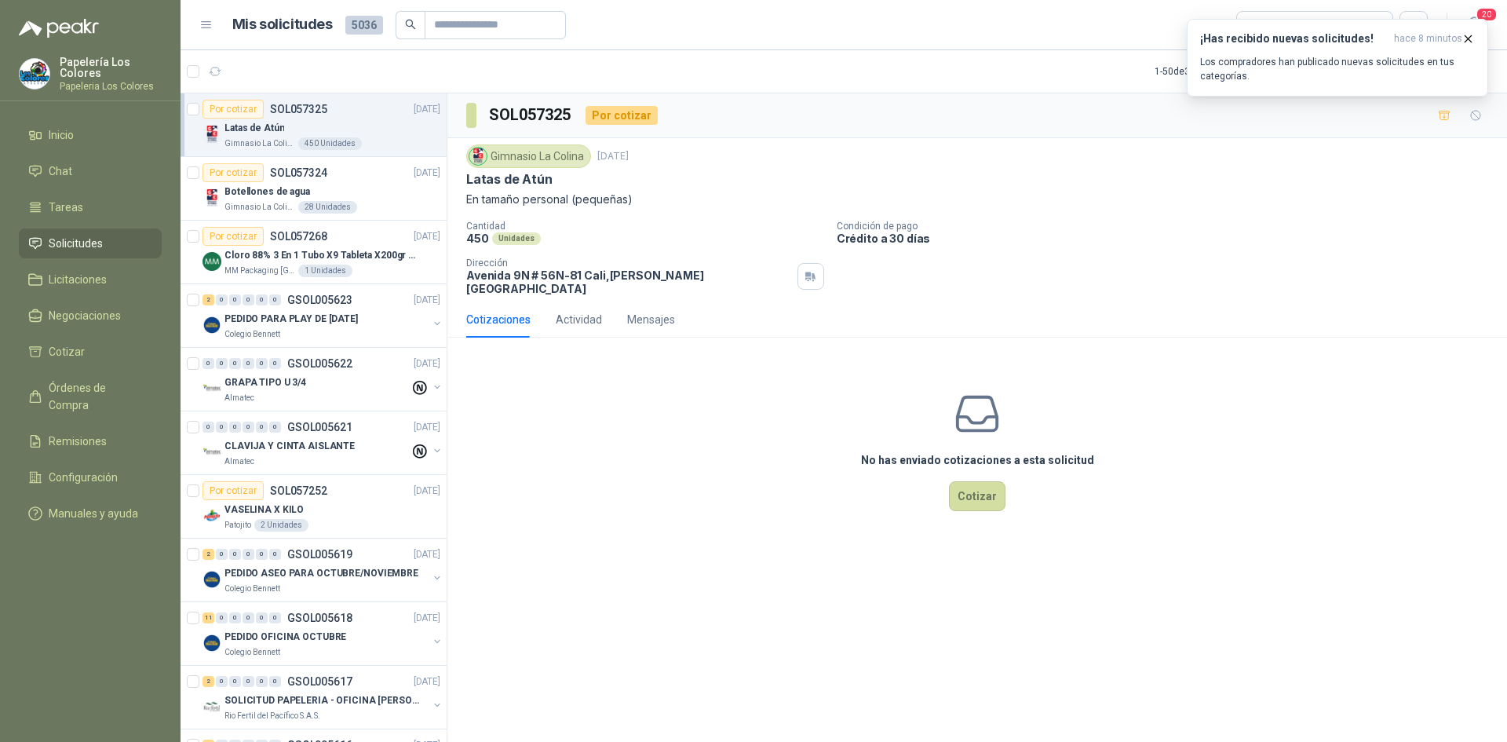 This screenshot has width=1507, height=742. Describe the element at coordinates (90, 477) in the screenshot. I see `a: Configuración` at that location.